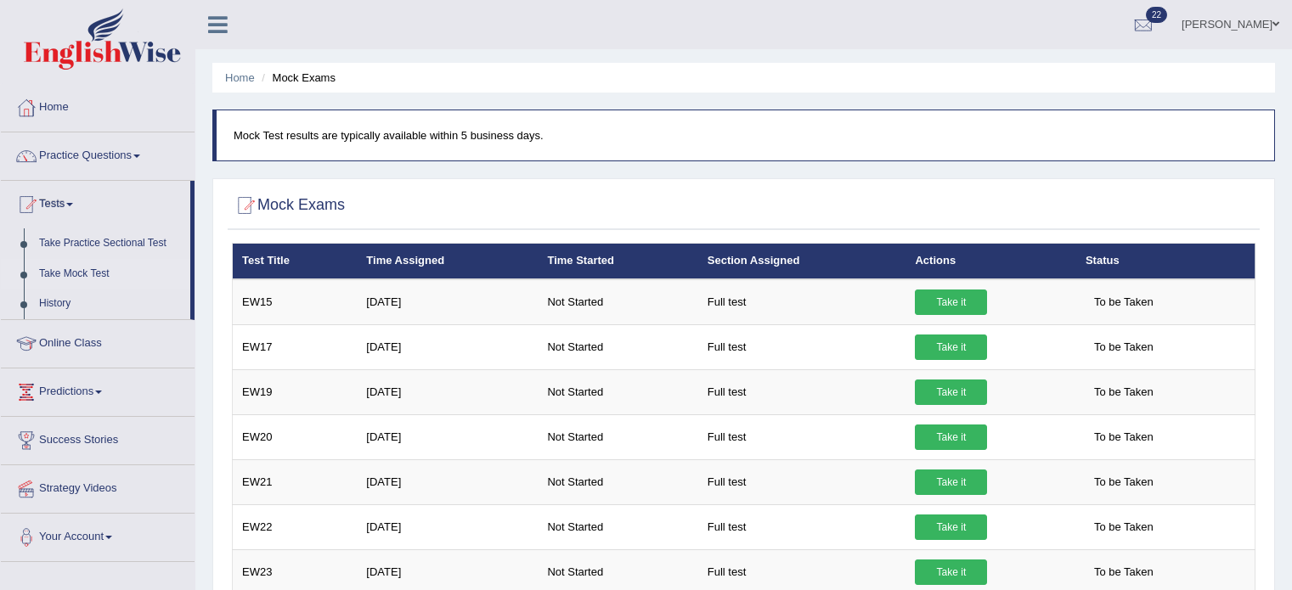 This screenshot has height=590, width=1292. What do you see at coordinates (295, 436) in the screenshot?
I see `td: EW20` at bounding box center [295, 436].